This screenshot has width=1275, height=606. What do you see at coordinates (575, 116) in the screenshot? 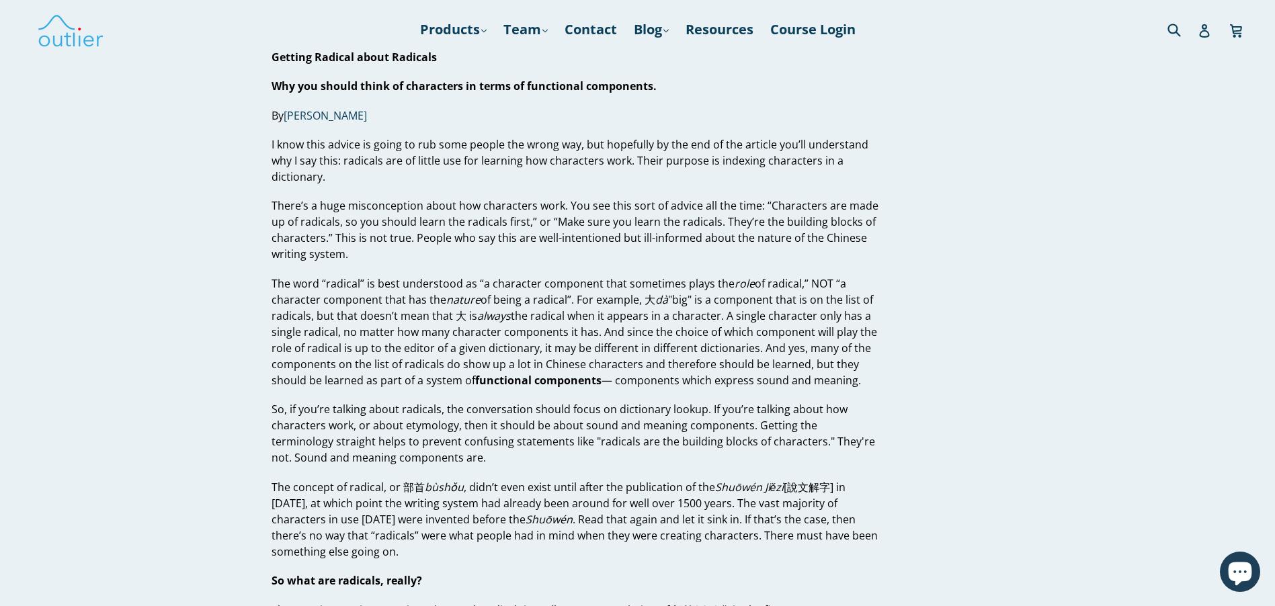
I see `p: By` at bounding box center [575, 116].